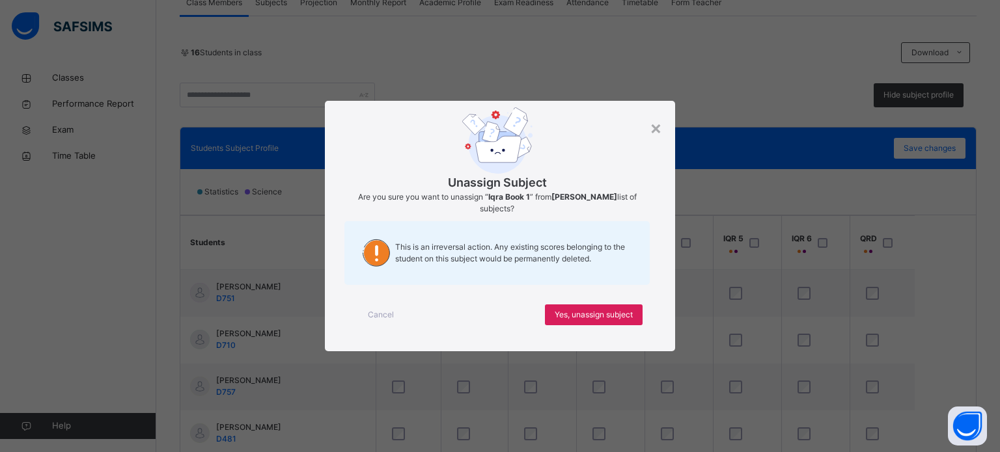 This screenshot has width=1000, height=452. I want to click on span: Cancel, so click(381, 315).